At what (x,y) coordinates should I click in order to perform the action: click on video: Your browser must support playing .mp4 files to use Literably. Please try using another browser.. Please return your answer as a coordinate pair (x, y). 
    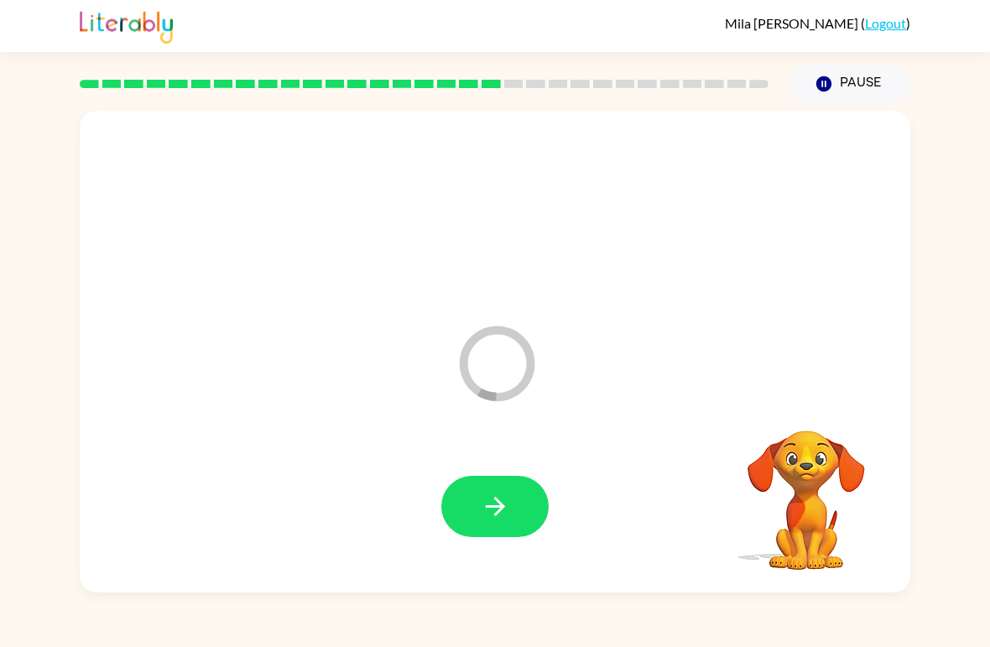
    Looking at the image, I should click on (807, 488).